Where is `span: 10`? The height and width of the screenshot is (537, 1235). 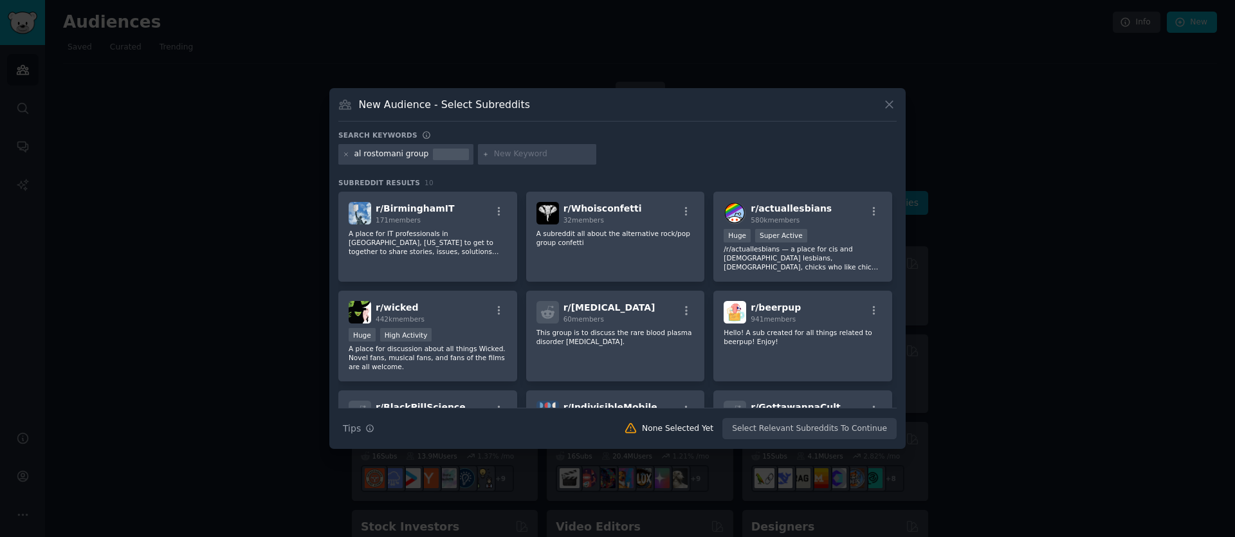 span: 10 is located at coordinates (429, 183).